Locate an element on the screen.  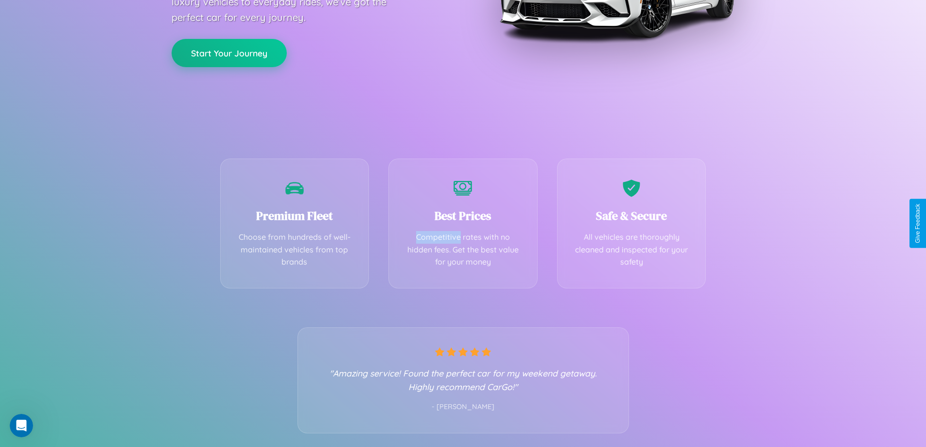
h3: Safe & Secure is located at coordinates (631, 215).